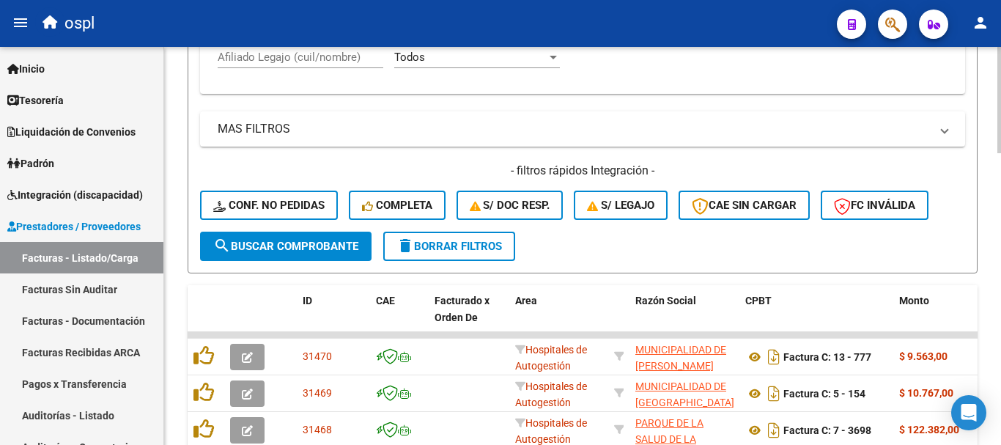 The width and height of the screenshot is (1001, 445). What do you see at coordinates (385, 300) in the screenshot?
I see `span: CAE` at bounding box center [385, 300].